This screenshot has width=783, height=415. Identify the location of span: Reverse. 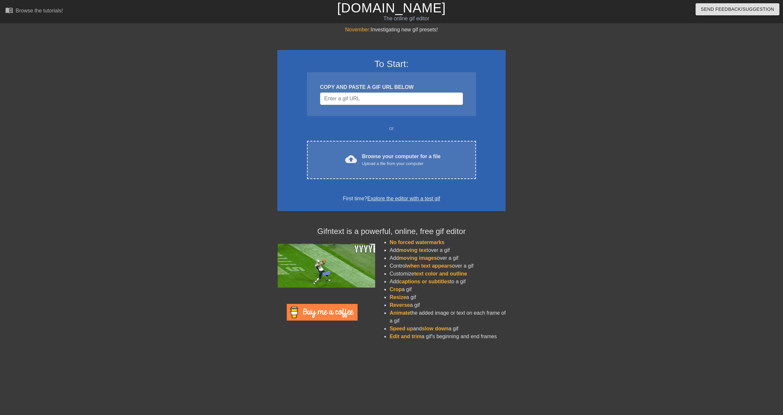
(400, 305).